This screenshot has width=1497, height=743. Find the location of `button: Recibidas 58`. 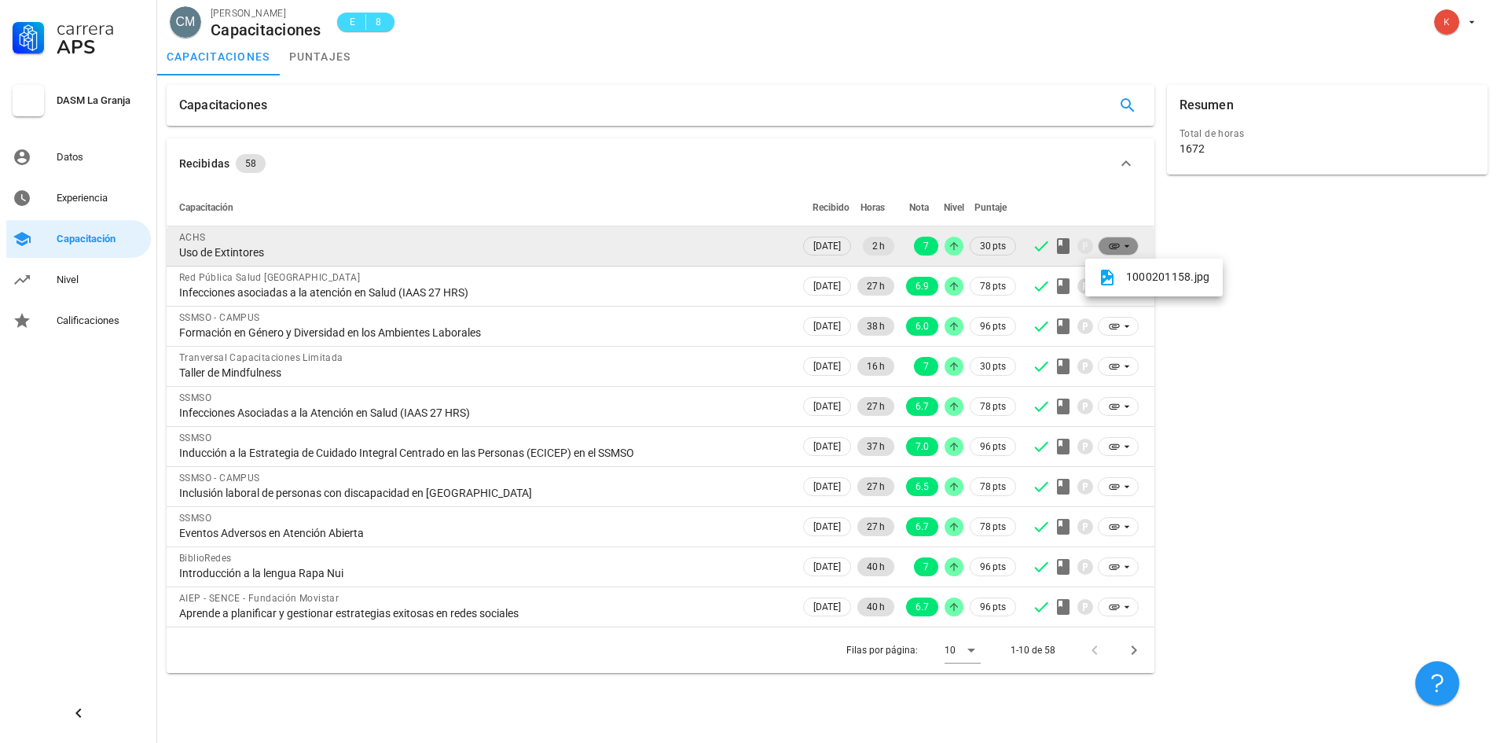

button: Recibidas 58 is located at coordinates (660, 163).